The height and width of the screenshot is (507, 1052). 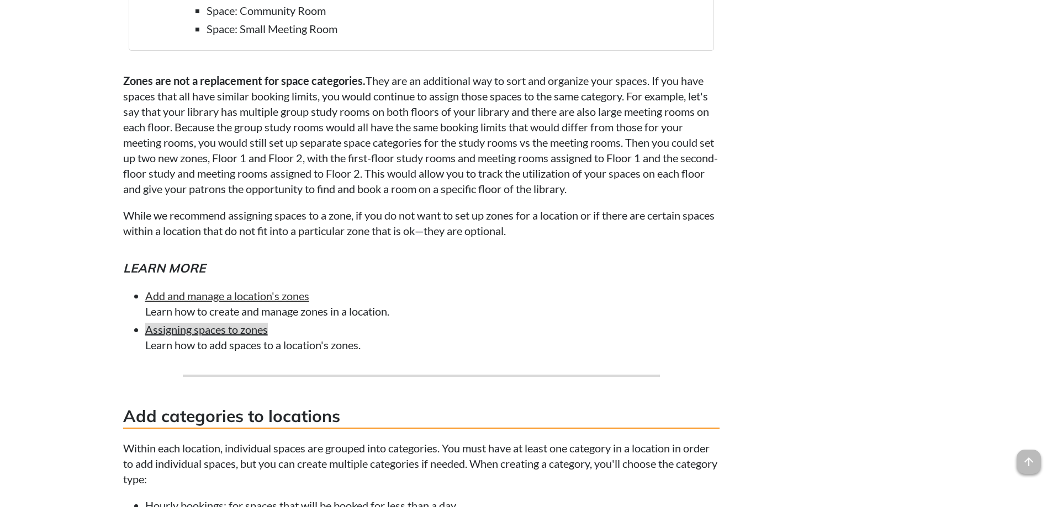 I want to click on p: Within each location, individual spaces are grouped into categories. You must have at least one c..., so click(x=421, y=464).